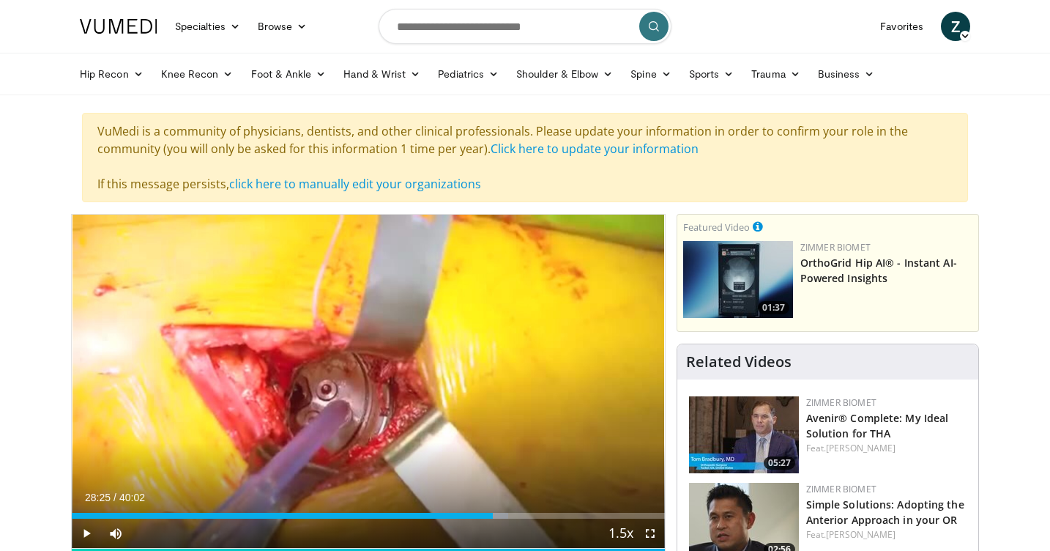  Describe the element at coordinates (956, 26) in the screenshot. I see `a: Z` at that location.